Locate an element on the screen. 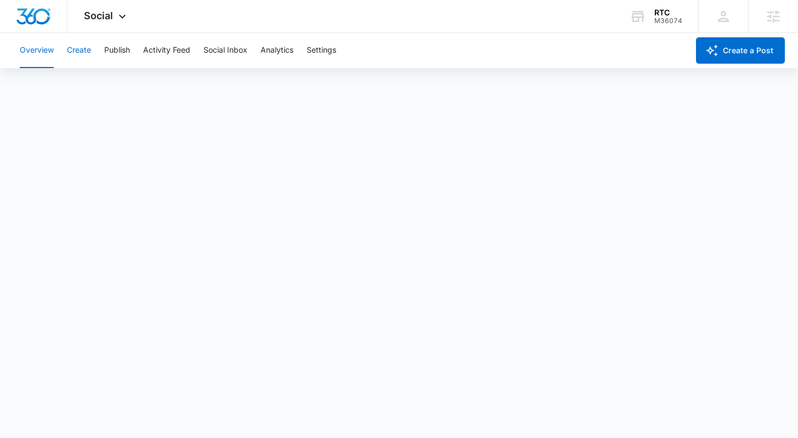 This screenshot has width=798, height=438. button: Activity Feed is located at coordinates (167, 50).